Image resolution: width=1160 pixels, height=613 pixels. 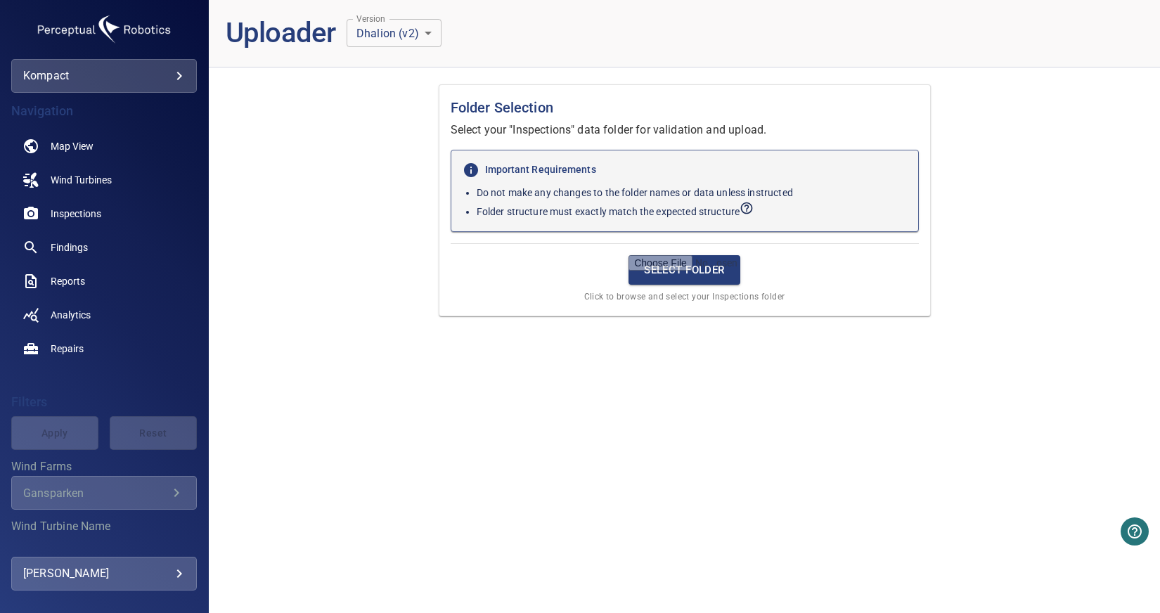 I want to click on div: kompact, so click(x=104, y=76).